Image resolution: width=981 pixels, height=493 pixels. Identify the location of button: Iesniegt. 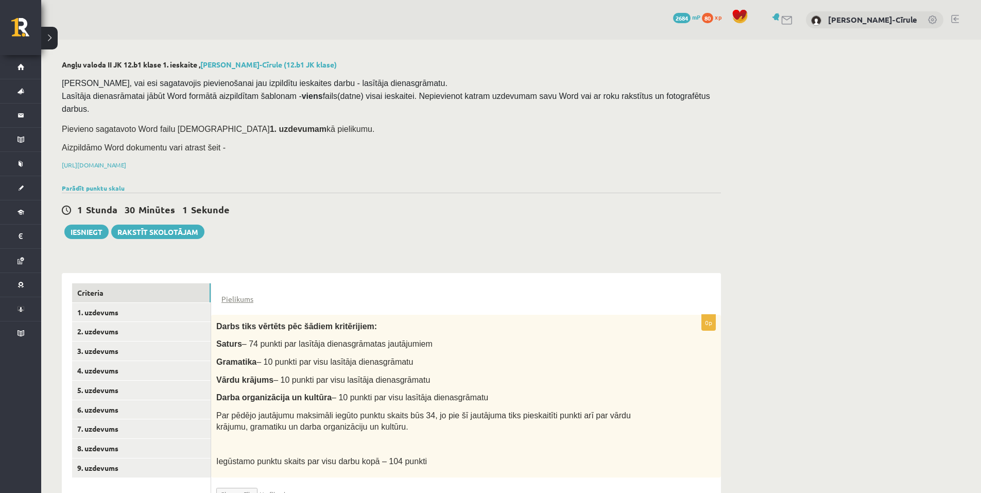
(87, 232).